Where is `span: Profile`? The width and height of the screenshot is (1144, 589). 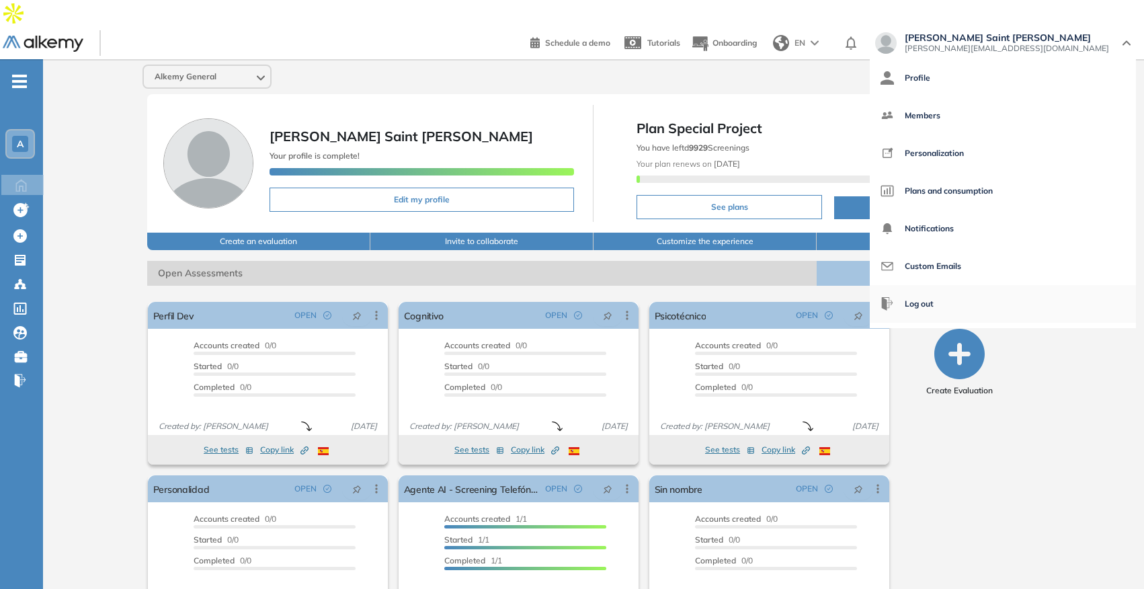 span: Profile is located at coordinates (917, 78).